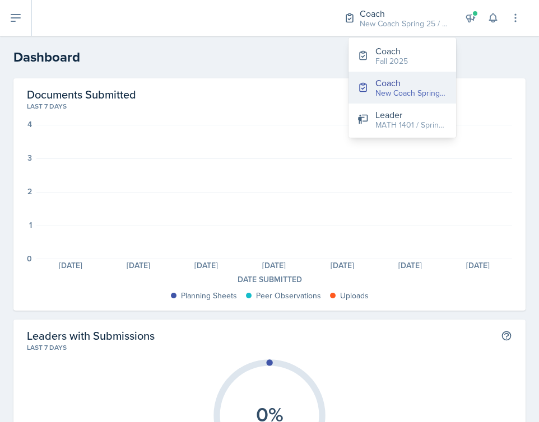  I want to click on div: 4, so click(30, 124).